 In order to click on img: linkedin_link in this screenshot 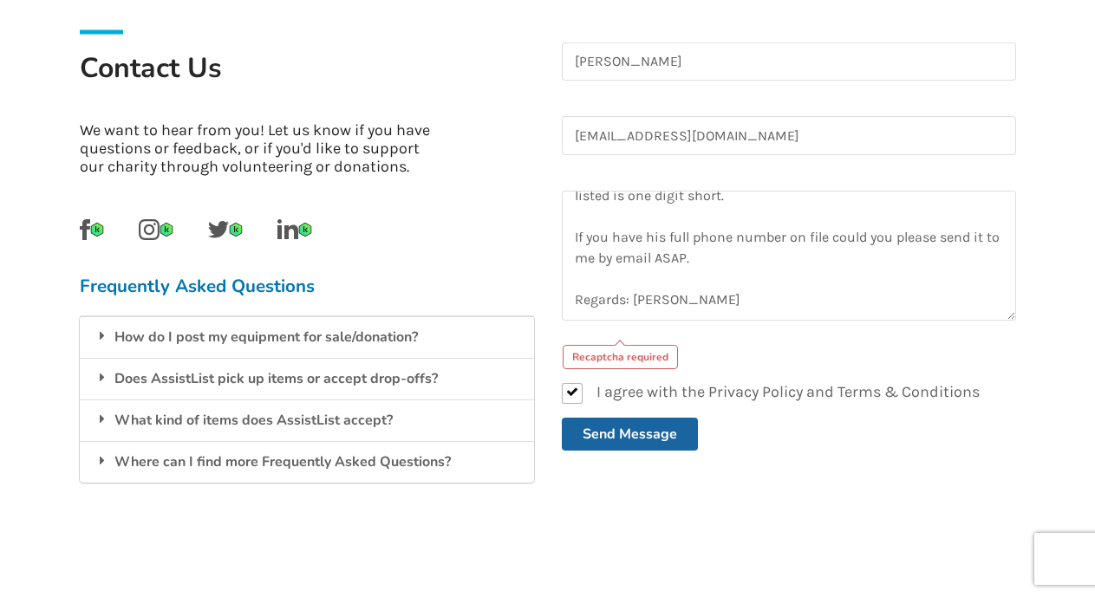, I will do `click(288, 229)`.